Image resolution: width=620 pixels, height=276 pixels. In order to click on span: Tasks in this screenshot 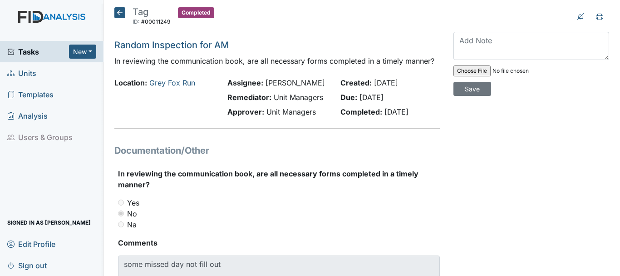, I will do `click(38, 52)`.